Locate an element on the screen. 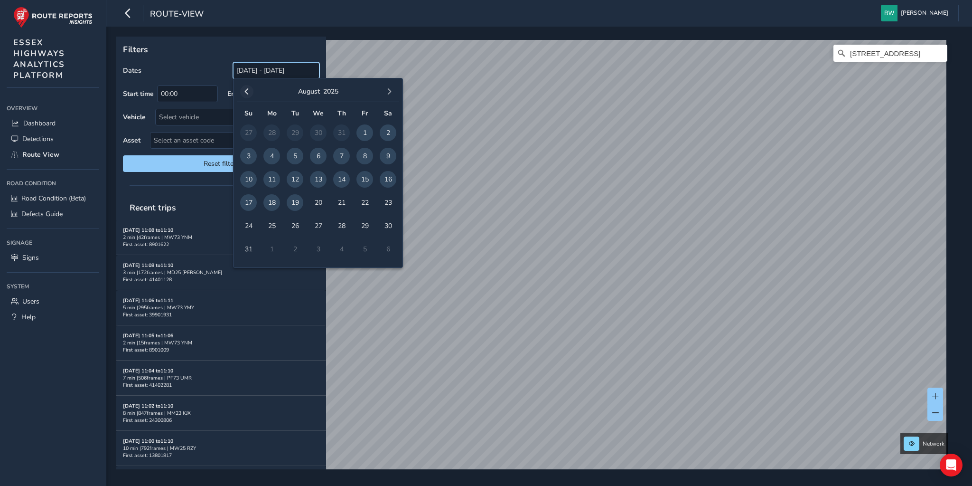  div: 7 min | 506 frames | PF73 UMR is located at coordinates (221, 377).